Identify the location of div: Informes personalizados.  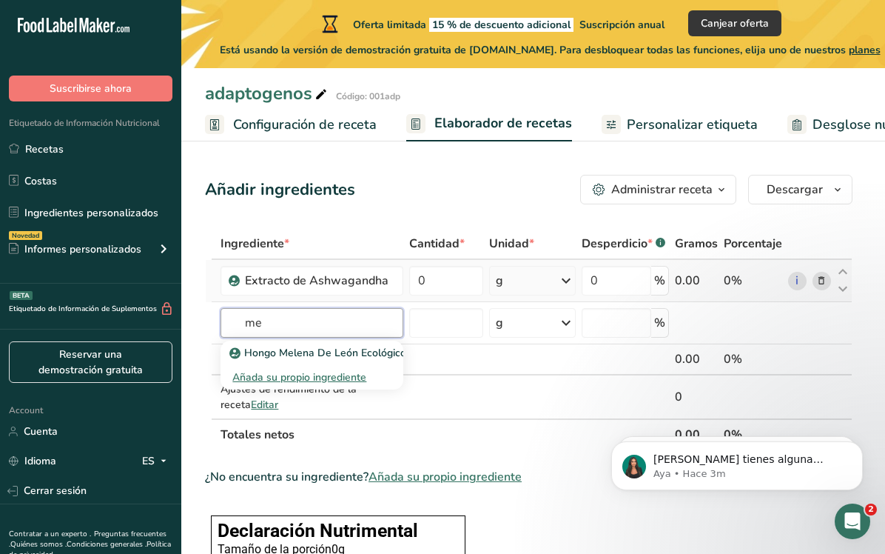
(75, 249).